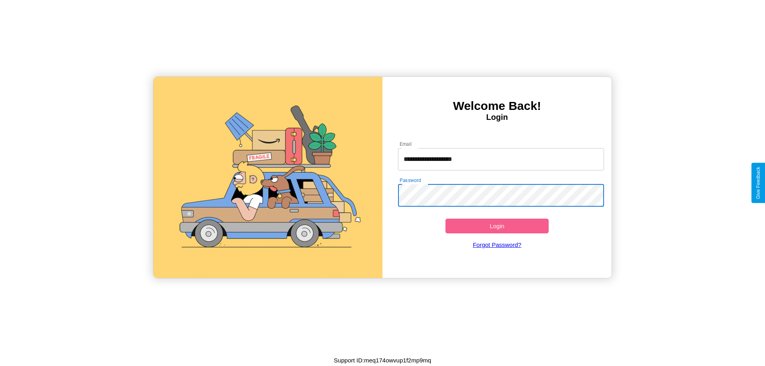  Describe the element at coordinates (410, 180) in the screenshot. I see `label: Password` at that location.